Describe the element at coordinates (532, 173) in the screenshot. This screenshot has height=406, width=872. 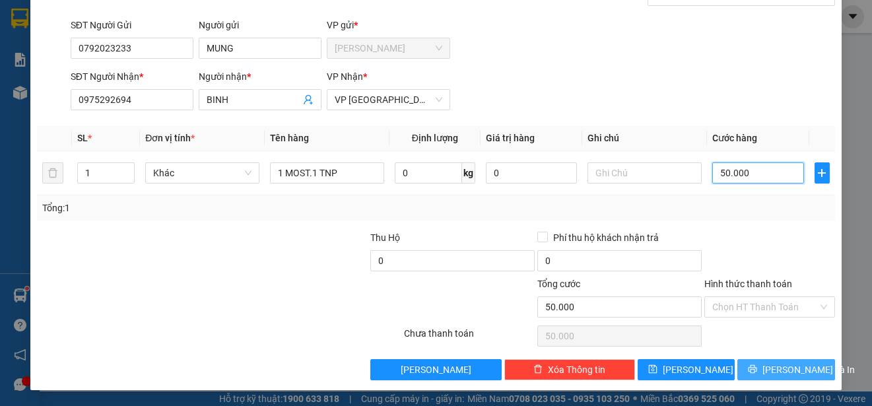
I see `input: 0` at that location.